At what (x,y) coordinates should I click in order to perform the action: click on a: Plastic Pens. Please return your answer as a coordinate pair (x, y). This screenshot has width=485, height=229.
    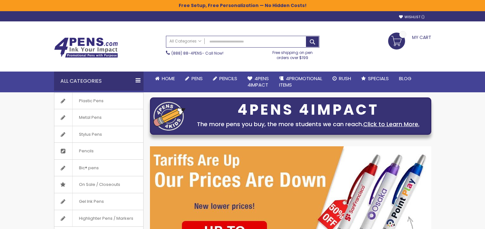
    Looking at the image, I should click on (99, 101).